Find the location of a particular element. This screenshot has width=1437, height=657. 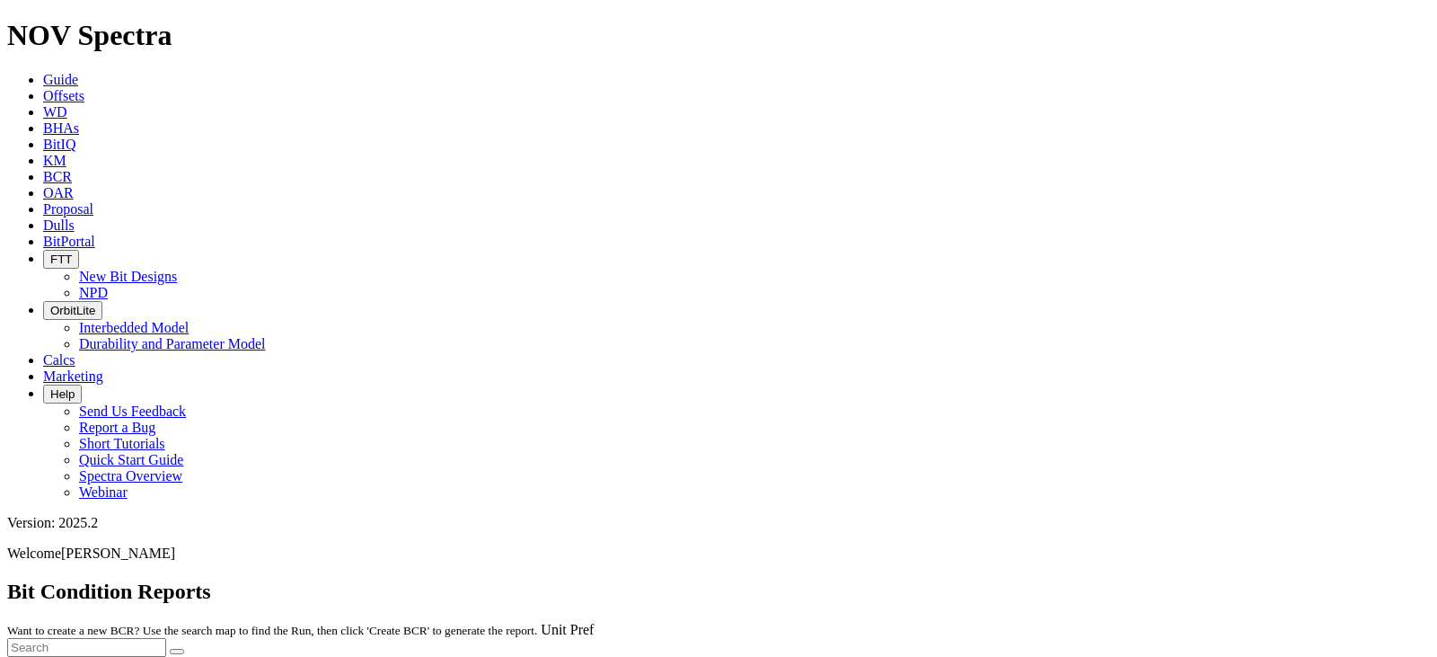

span: BCR is located at coordinates (57, 176).